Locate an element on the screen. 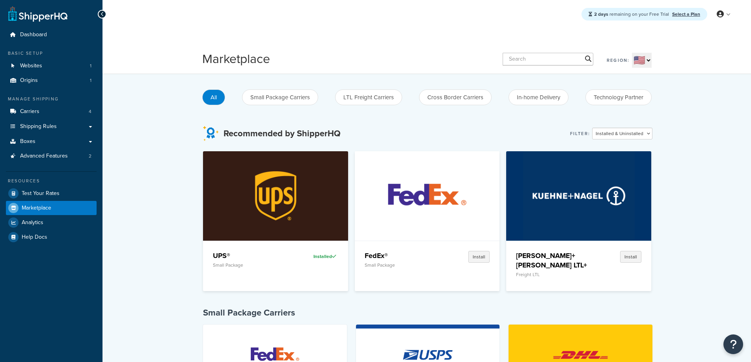  a: UPS®UPS®Small PackageInstalled is located at coordinates (276, 221).